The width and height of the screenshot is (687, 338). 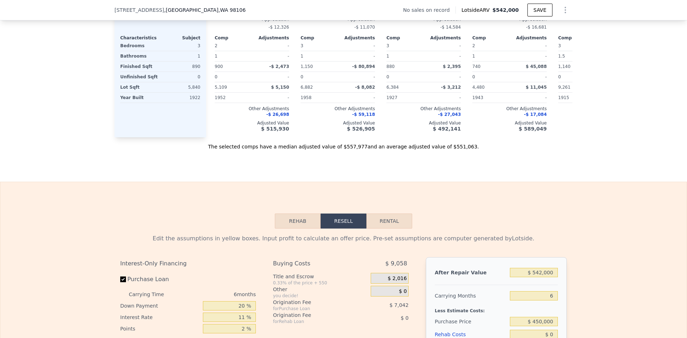 I want to click on div: 1.5, so click(x=576, y=56).